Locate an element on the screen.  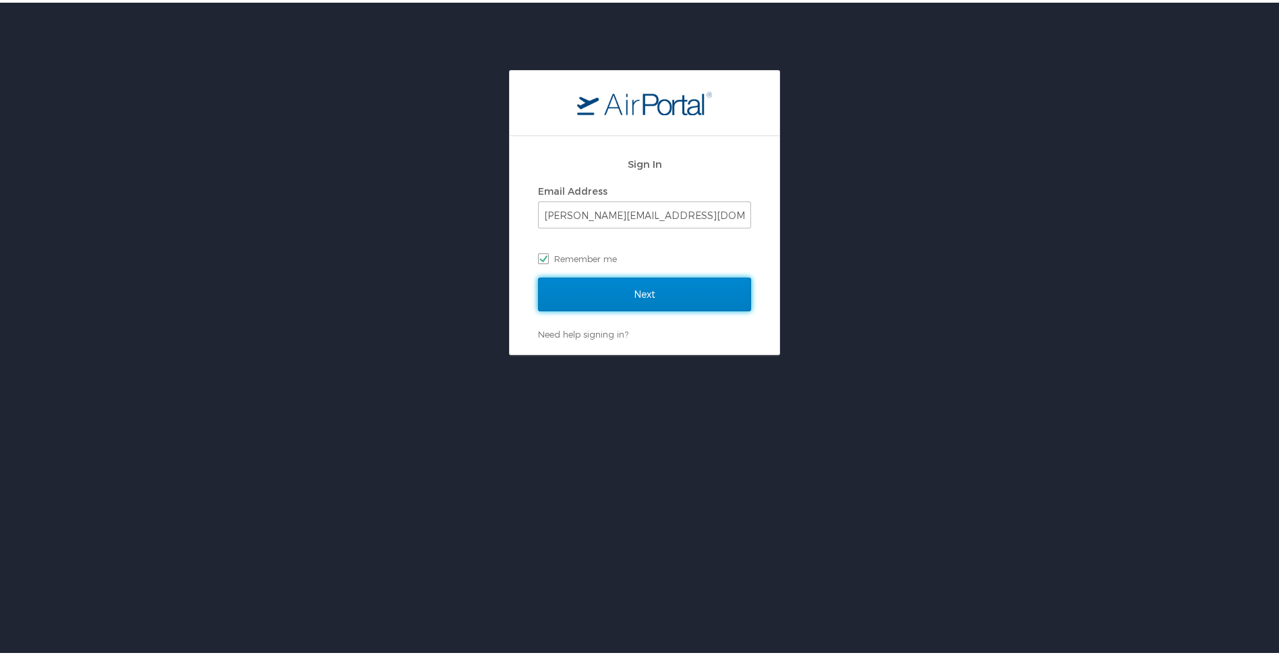
input: Next is located at coordinates (644, 292).